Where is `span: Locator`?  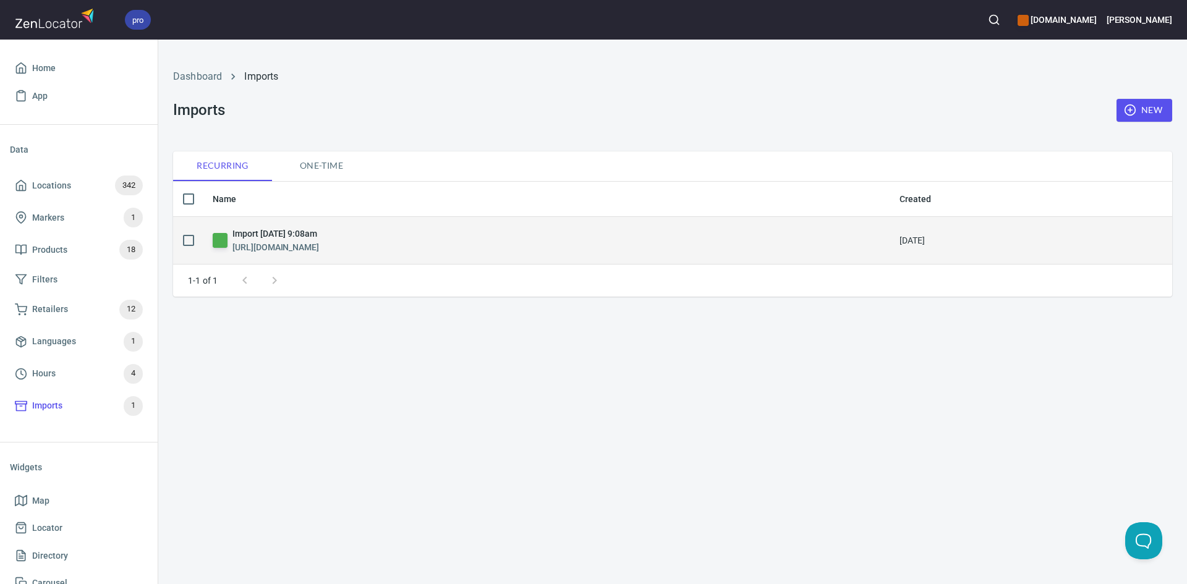 span: Locator is located at coordinates (47, 528).